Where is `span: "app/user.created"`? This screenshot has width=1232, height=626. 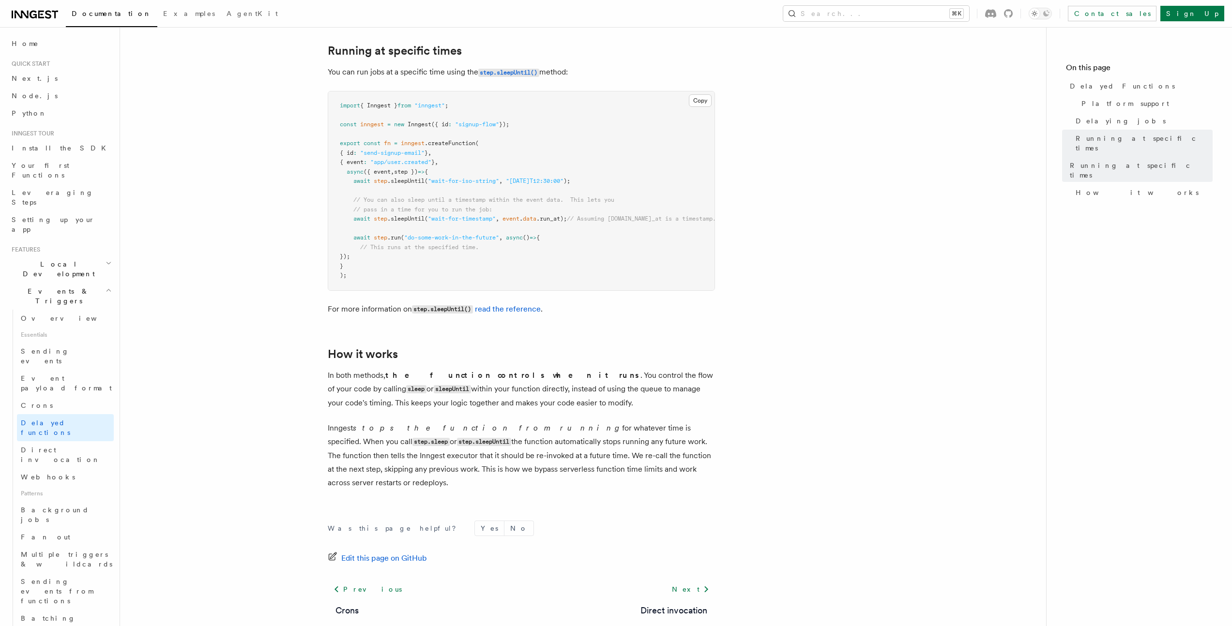
span: "app/user.created" is located at coordinates (401, 162).